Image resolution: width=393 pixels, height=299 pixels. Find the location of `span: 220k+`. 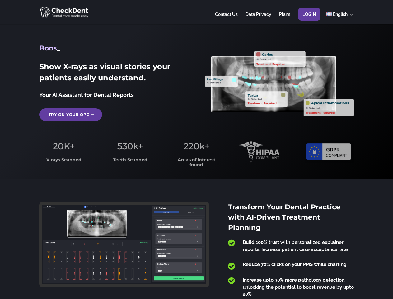

span: 220k+ is located at coordinates (196, 146).